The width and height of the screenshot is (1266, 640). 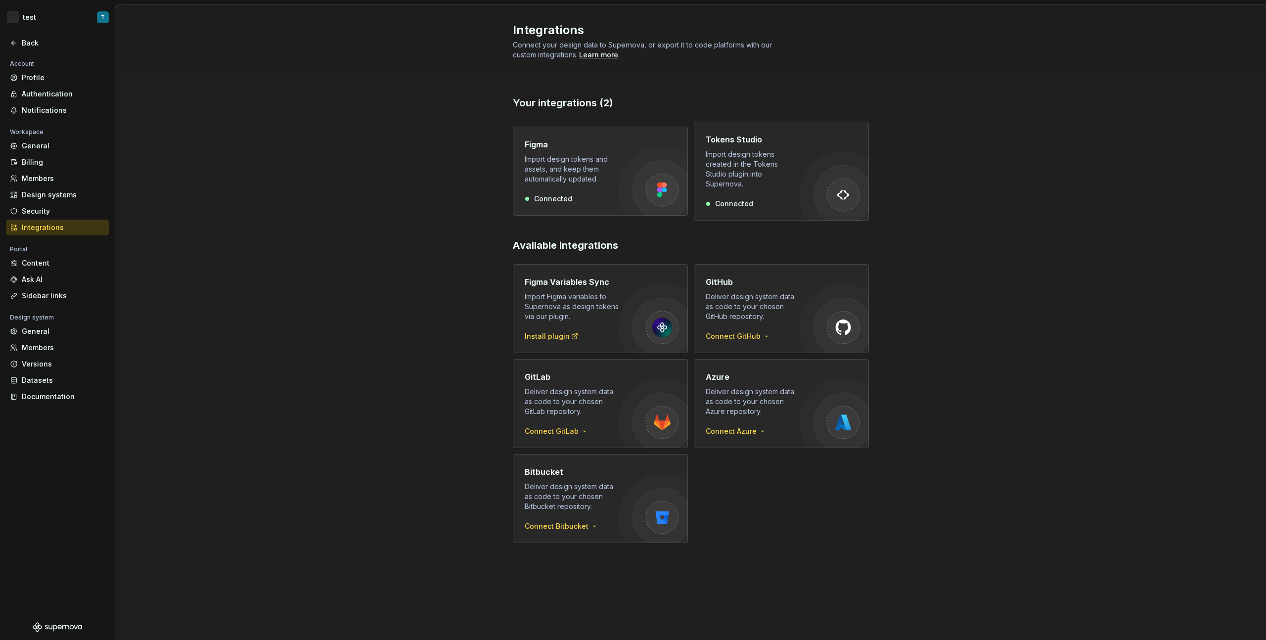 I want to click on div: Integrations, so click(x=63, y=227).